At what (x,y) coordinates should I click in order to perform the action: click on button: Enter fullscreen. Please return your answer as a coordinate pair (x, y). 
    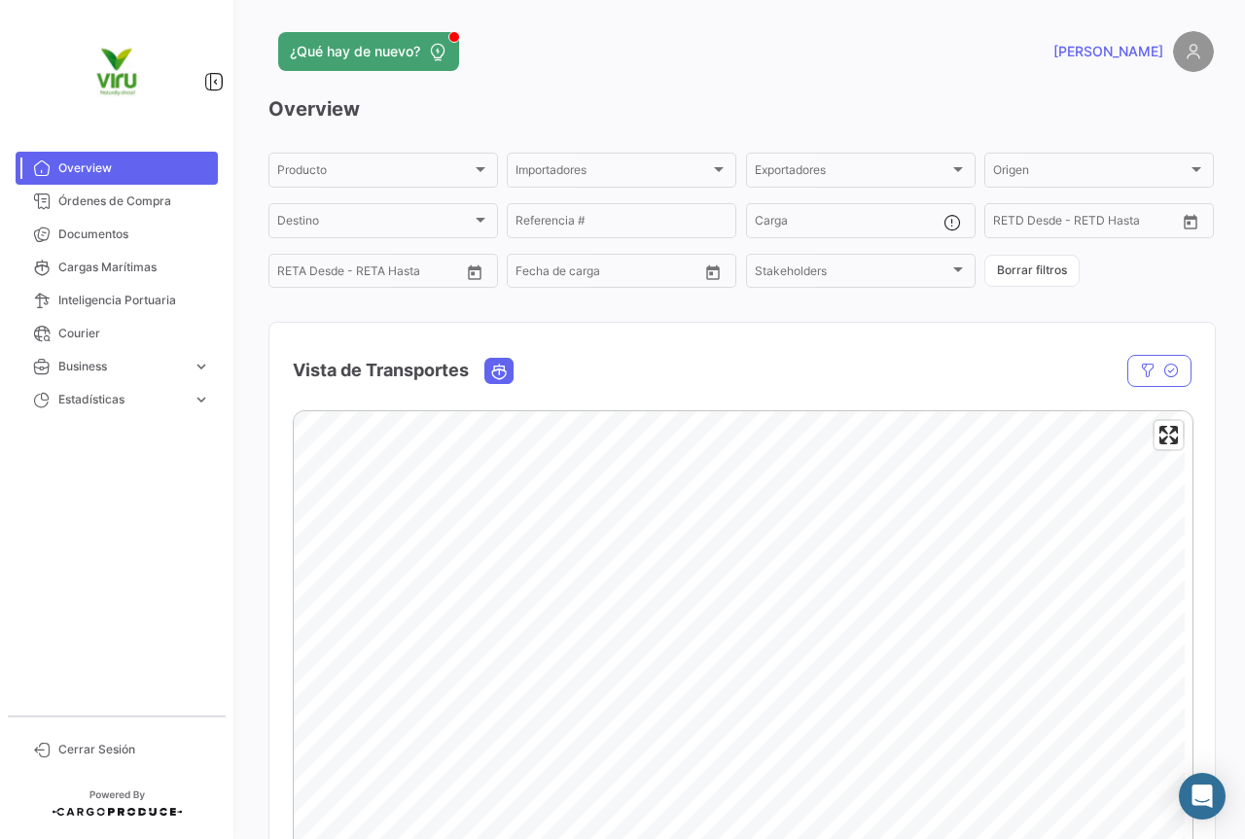
    Looking at the image, I should click on (1168, 435).